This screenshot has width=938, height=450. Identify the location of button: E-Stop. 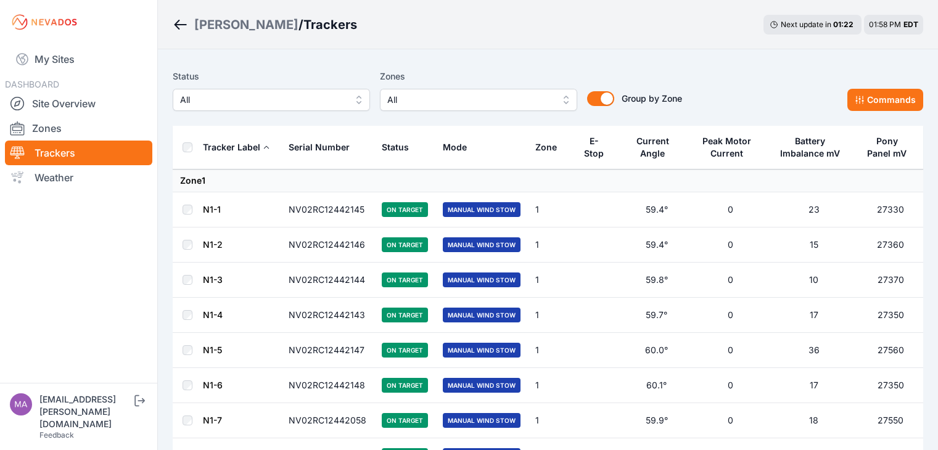
(598, 147).